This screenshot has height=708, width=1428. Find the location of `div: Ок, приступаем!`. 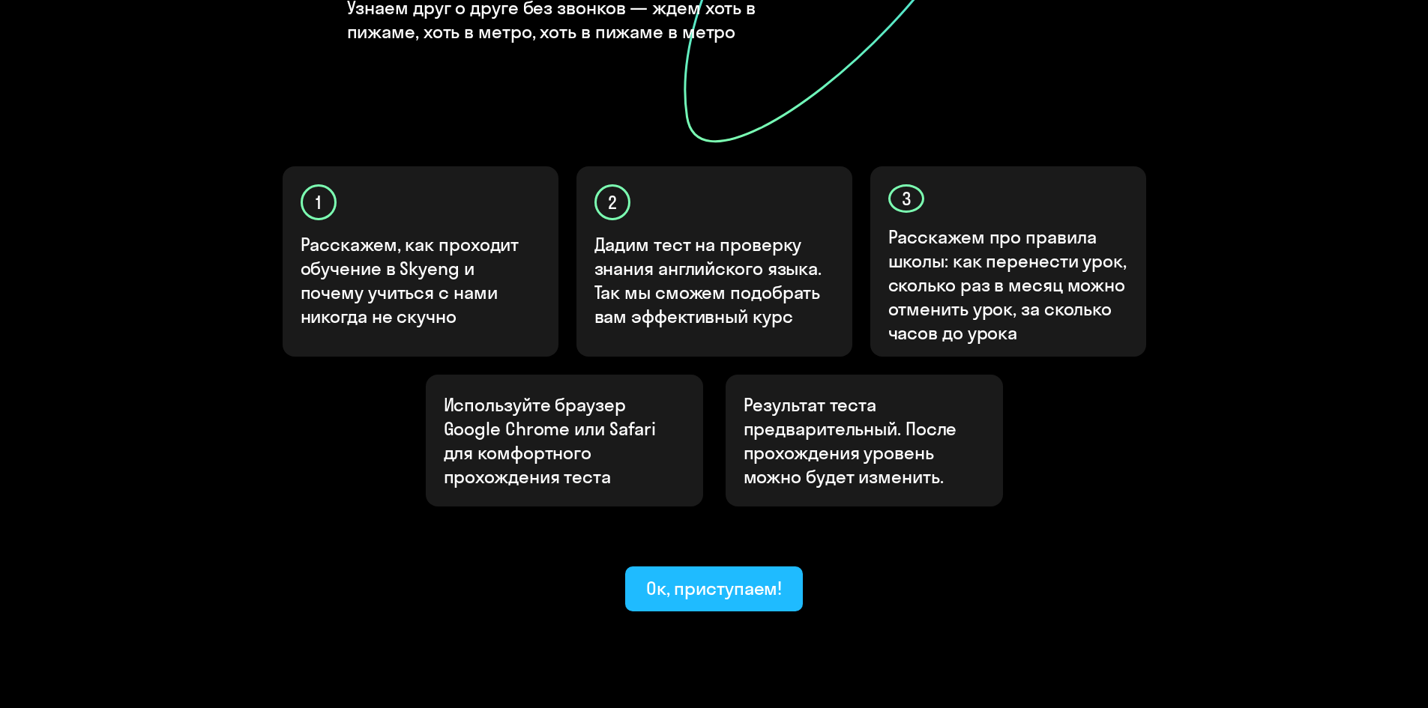

div: Ок, приступаем! is located at coordinates (714, 588).